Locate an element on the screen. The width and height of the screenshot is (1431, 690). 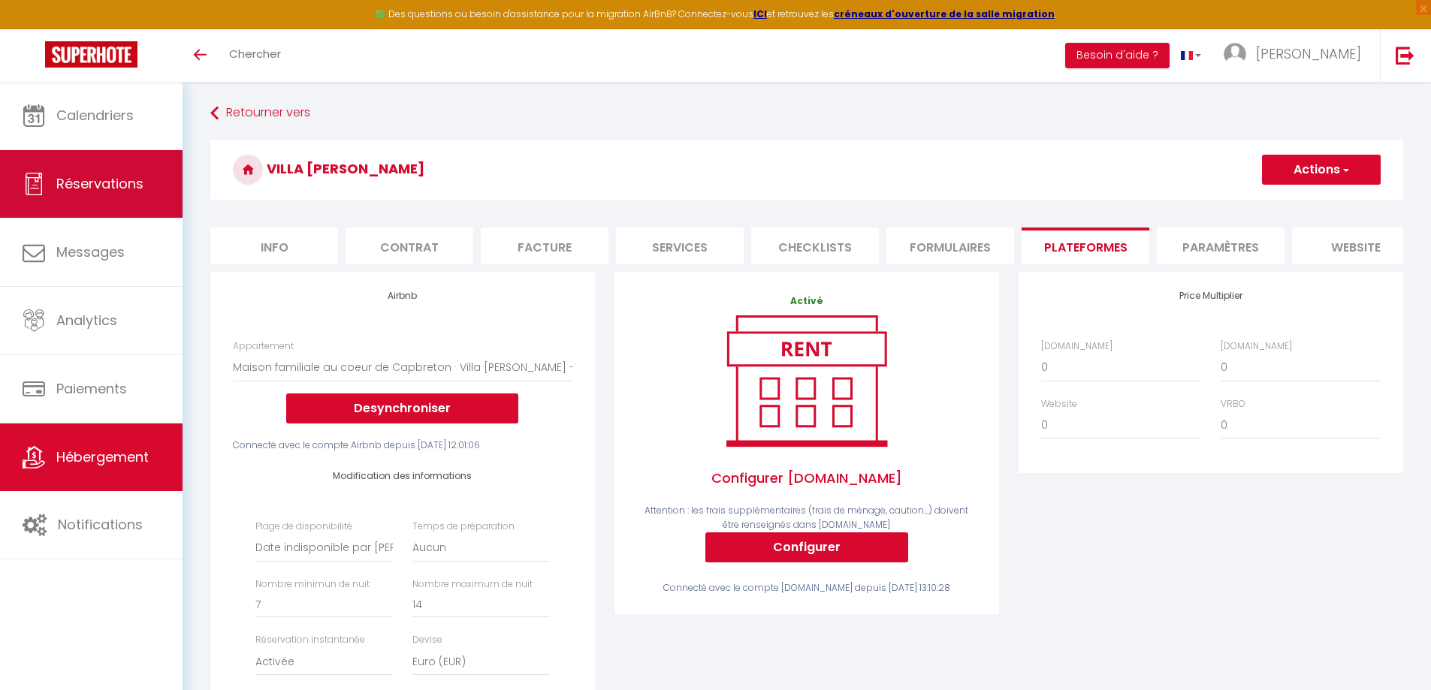
span: Notifications is located at coordinates (100, 524).